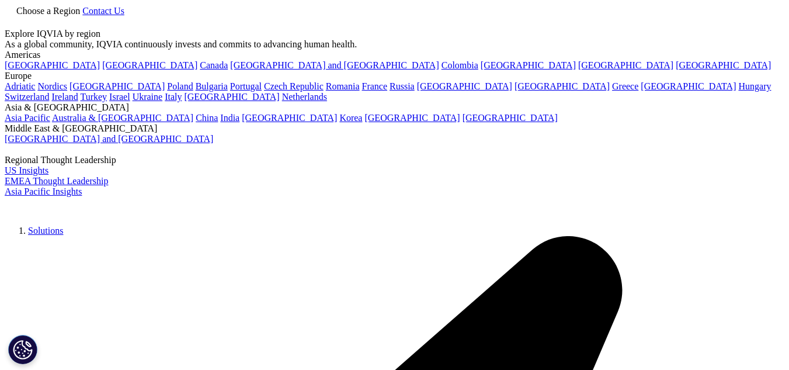 This screenshot has height=370, width=789. What do you see at coordinates (93, 96) in the screenshot?
I see `a: Turkey` at bounding box center [93, 96].